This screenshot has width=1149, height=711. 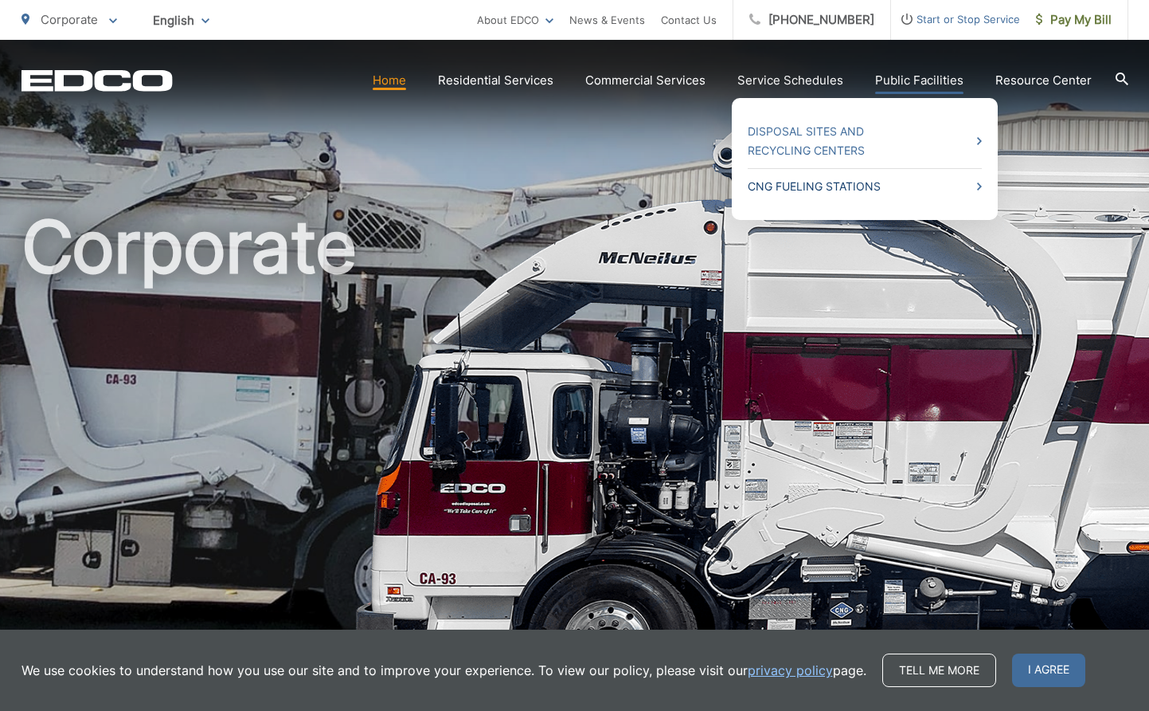 What do you see at coordinates (865, 141) in the screenshot?
I see `a: Disposal Sites and Recycling Centers` at bounding box center [865, 141].